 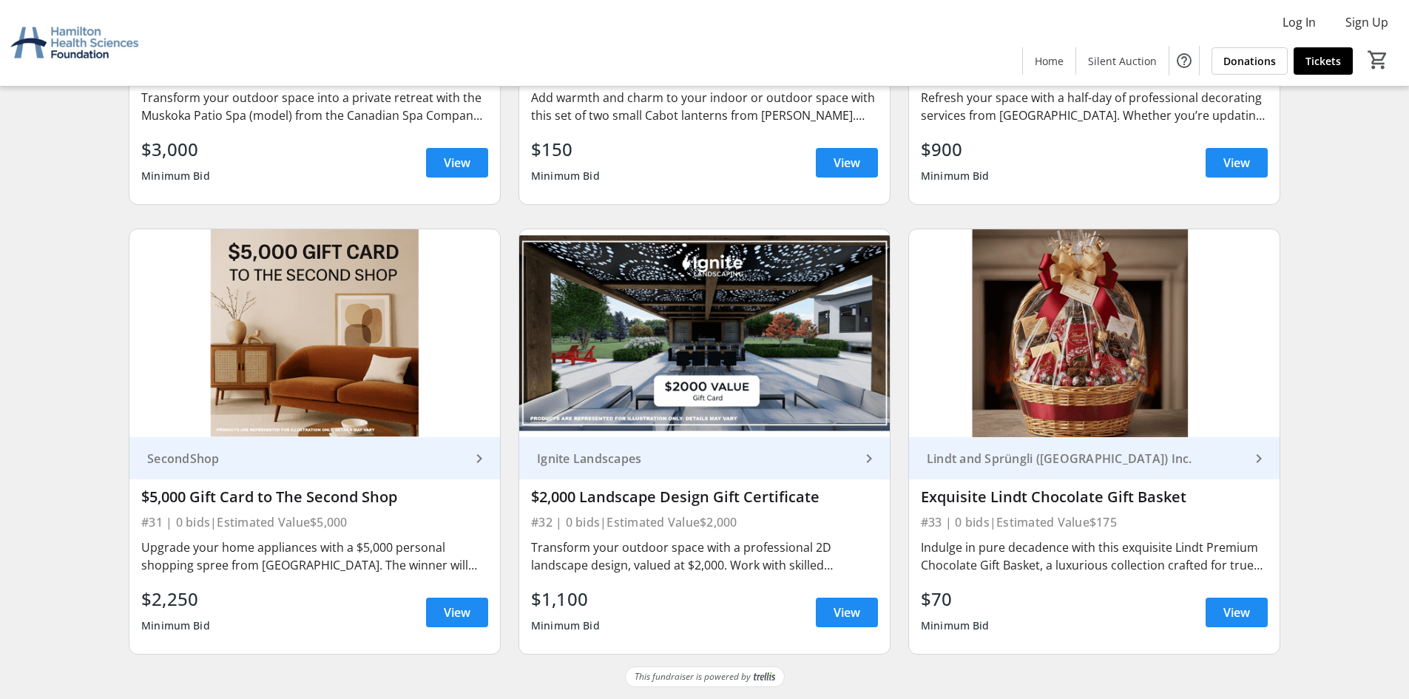 I want to click on div: $70, so click(x=955, y=599).